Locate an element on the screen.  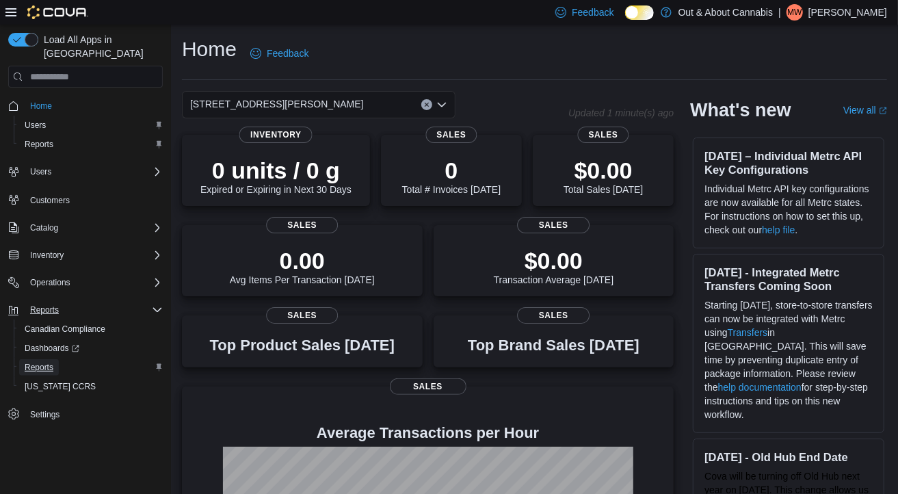
a: help documentation is located at coordinates (760, 387).